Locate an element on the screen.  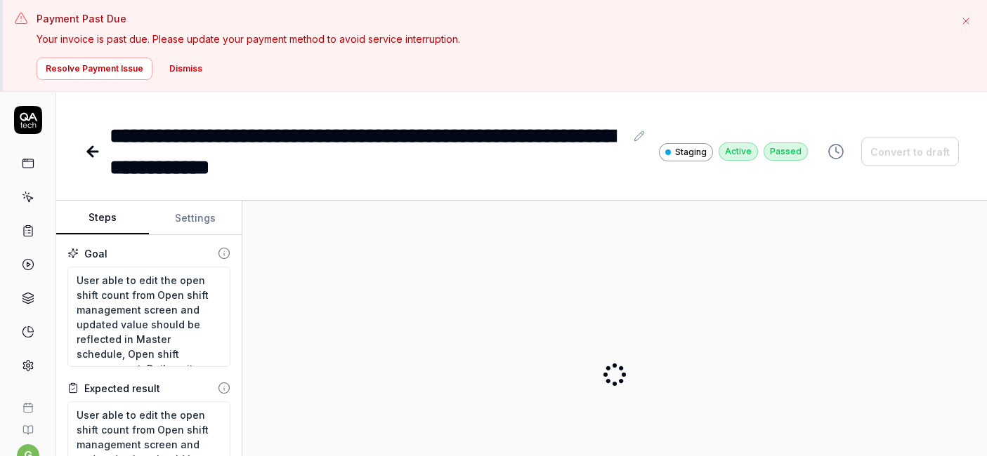
div: Expected result is located at coordinates (122, 388).